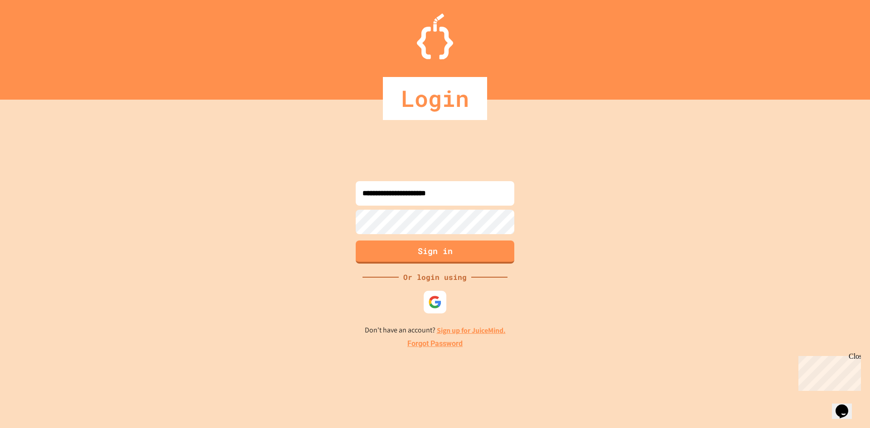 Image resolution: width=870 pixels, height=428 pixels. What do you see at coordinates (435, 252) in the screenshot?
I see `button: Sign in` at bounding box center [435, 252].